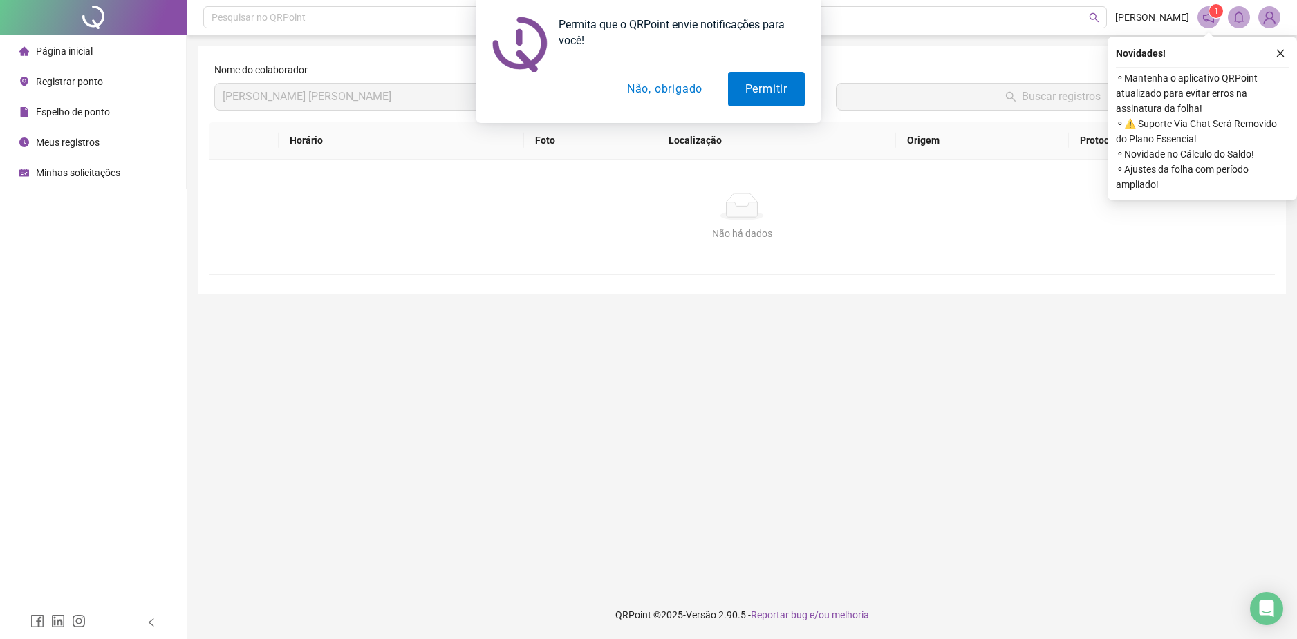 The image size is (1297, 639). What do you see at coordinates (79, 621) in the screenshot?
I see `span: instagram` at bounding box center [79, 621].